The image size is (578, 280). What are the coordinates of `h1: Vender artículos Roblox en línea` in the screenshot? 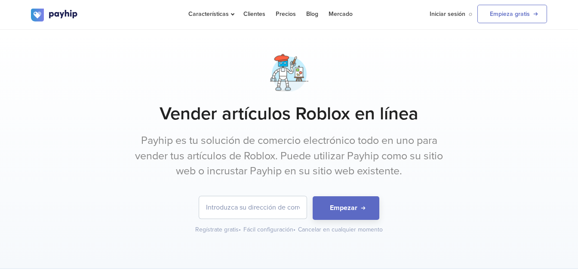 It's located at (289, 114).